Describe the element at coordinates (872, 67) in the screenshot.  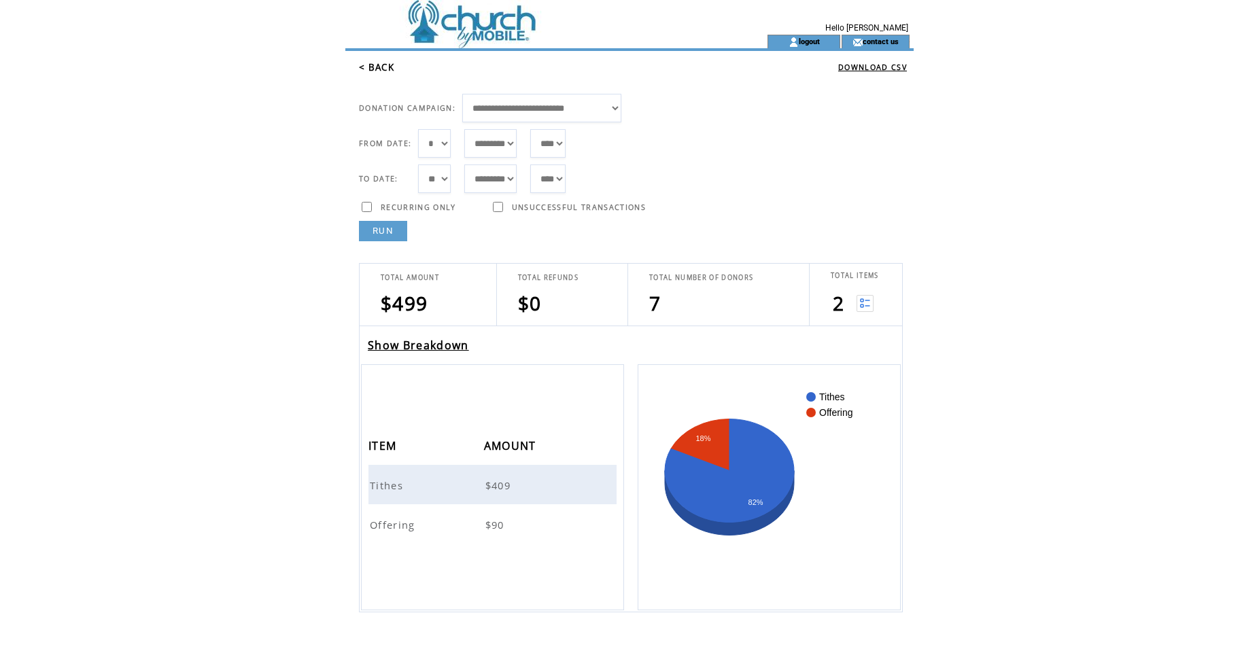
I see `a: DOWNLOAD CSV` at that location.